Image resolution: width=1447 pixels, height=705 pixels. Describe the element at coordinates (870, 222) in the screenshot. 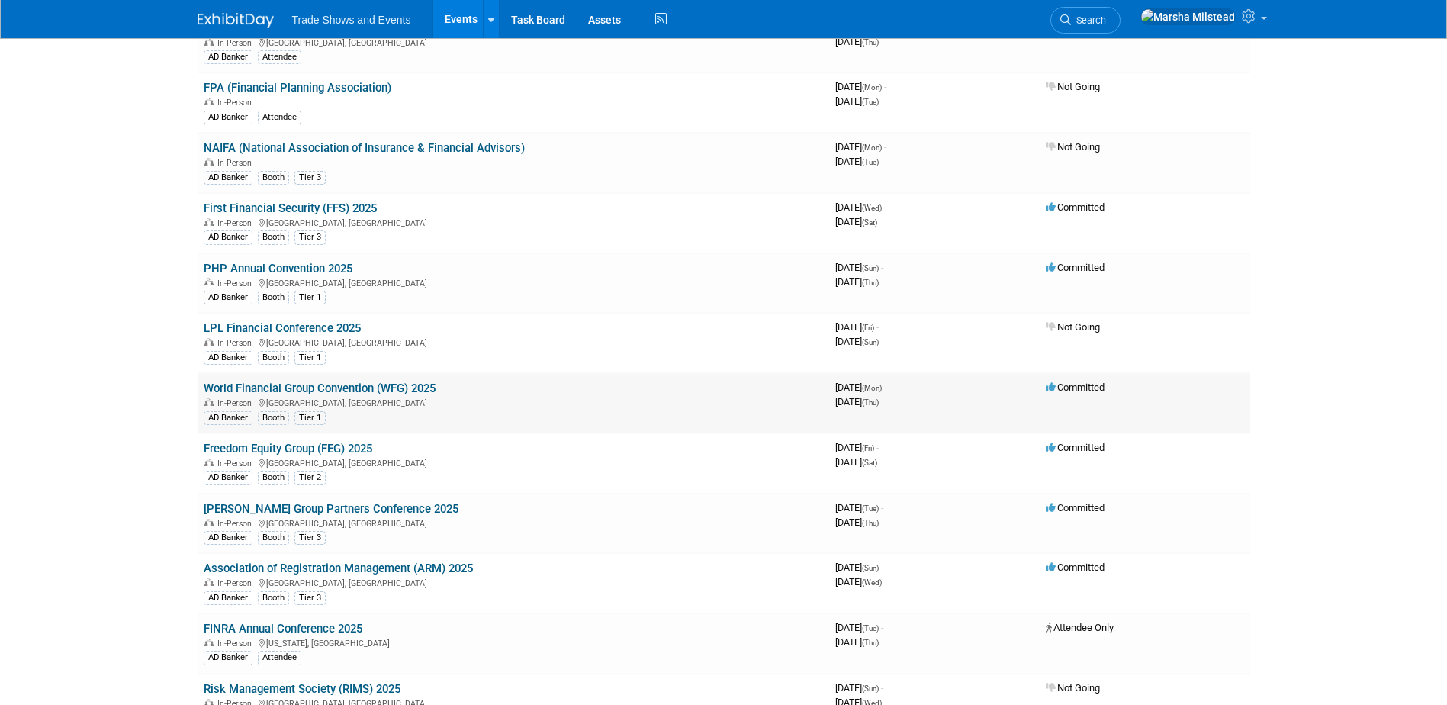

I see `span: (Sat)` at that location.